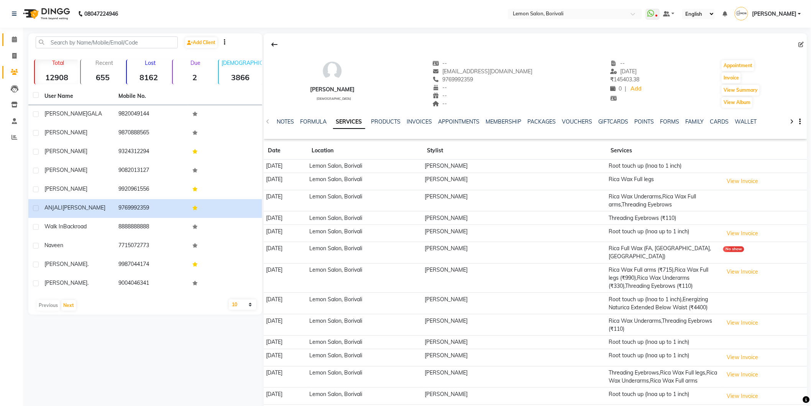 The height and width of the screenshot is (406, 811). I want to click on span: Naveen, so click(54, 245).